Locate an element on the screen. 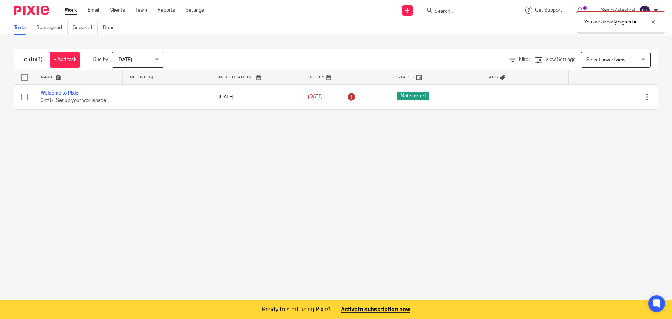 The height and width of the screenshot is (319, 672). img: svg%3E is located at coordinates (645, 11).